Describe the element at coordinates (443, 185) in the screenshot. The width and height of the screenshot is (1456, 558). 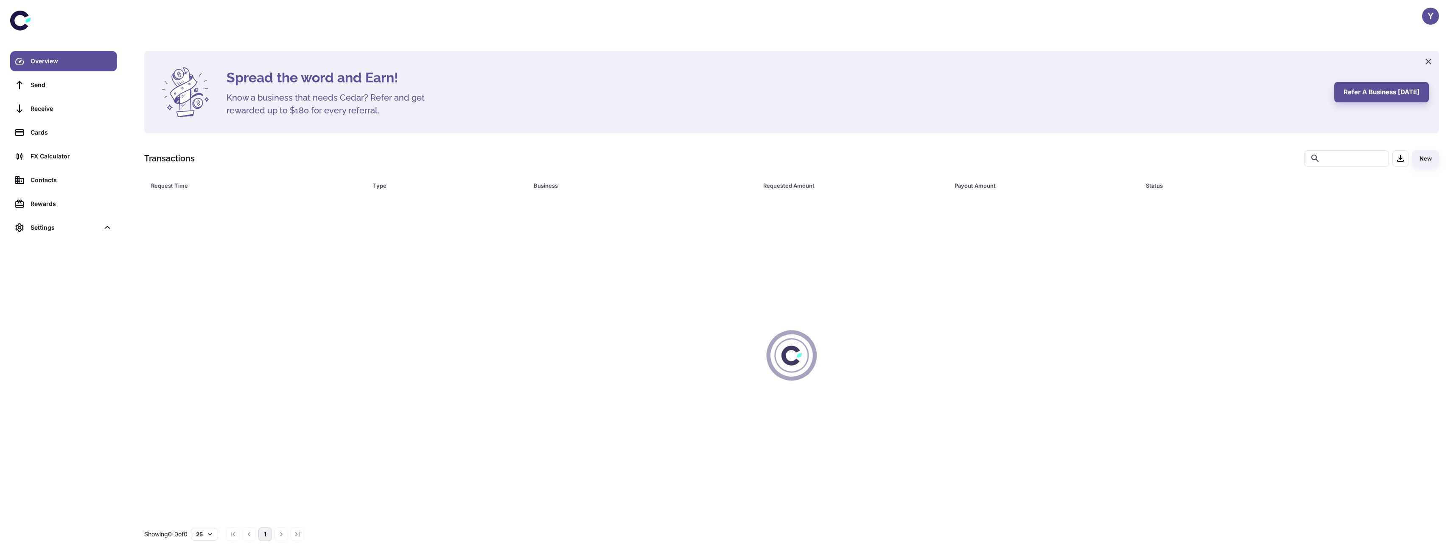
I see `div: Type` at that location.